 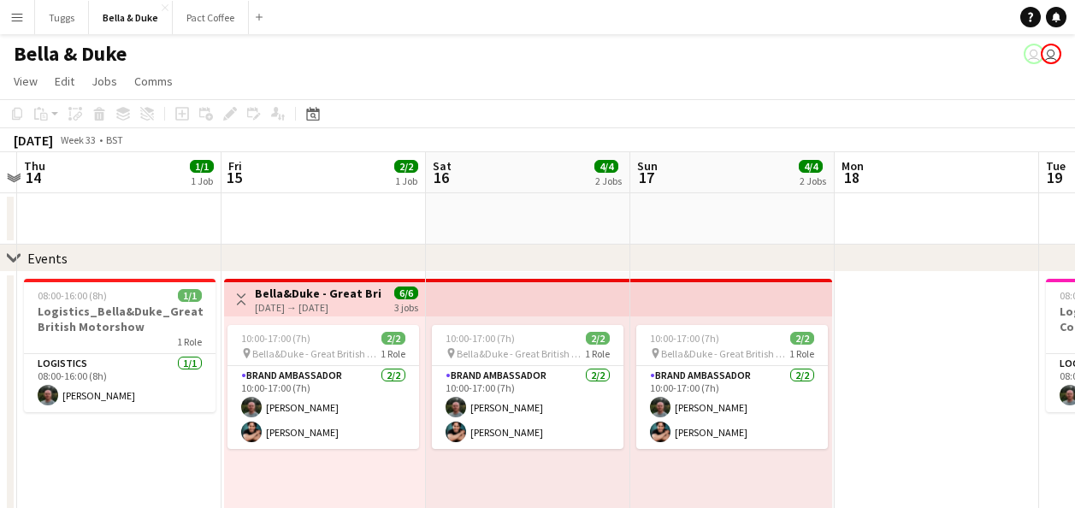 I want to click on span: 18, so click(x=851, y=177).